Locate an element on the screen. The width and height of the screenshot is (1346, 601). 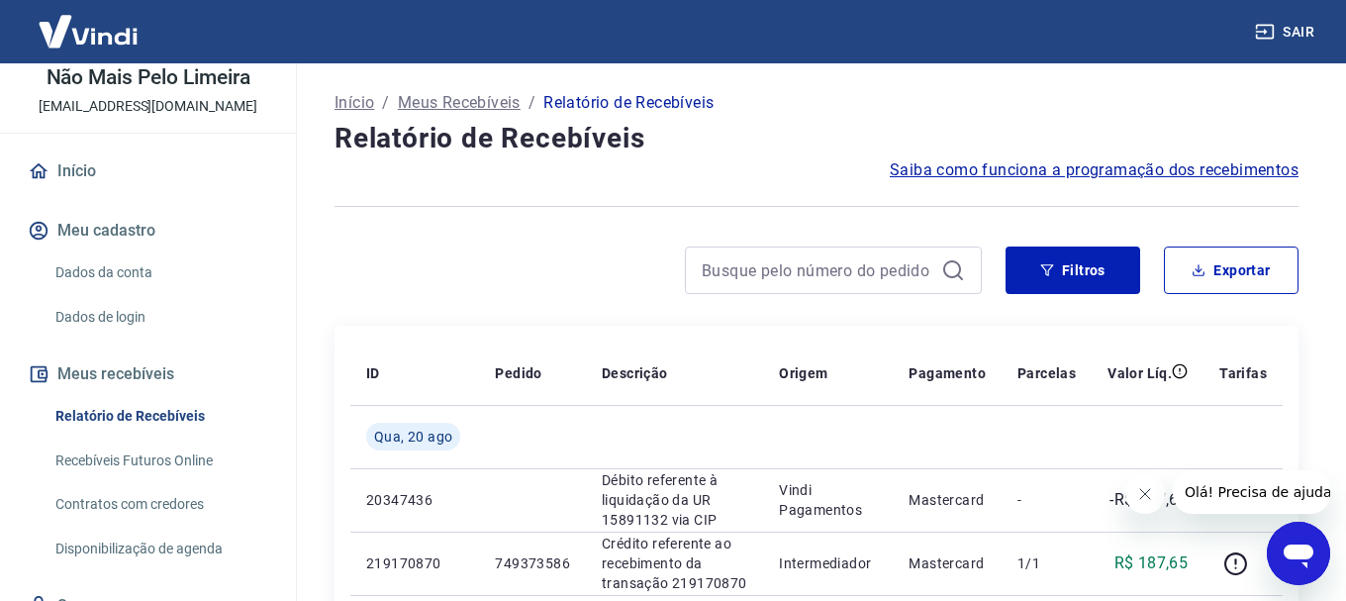
p: Descrição is located at coordinates (634, 373).